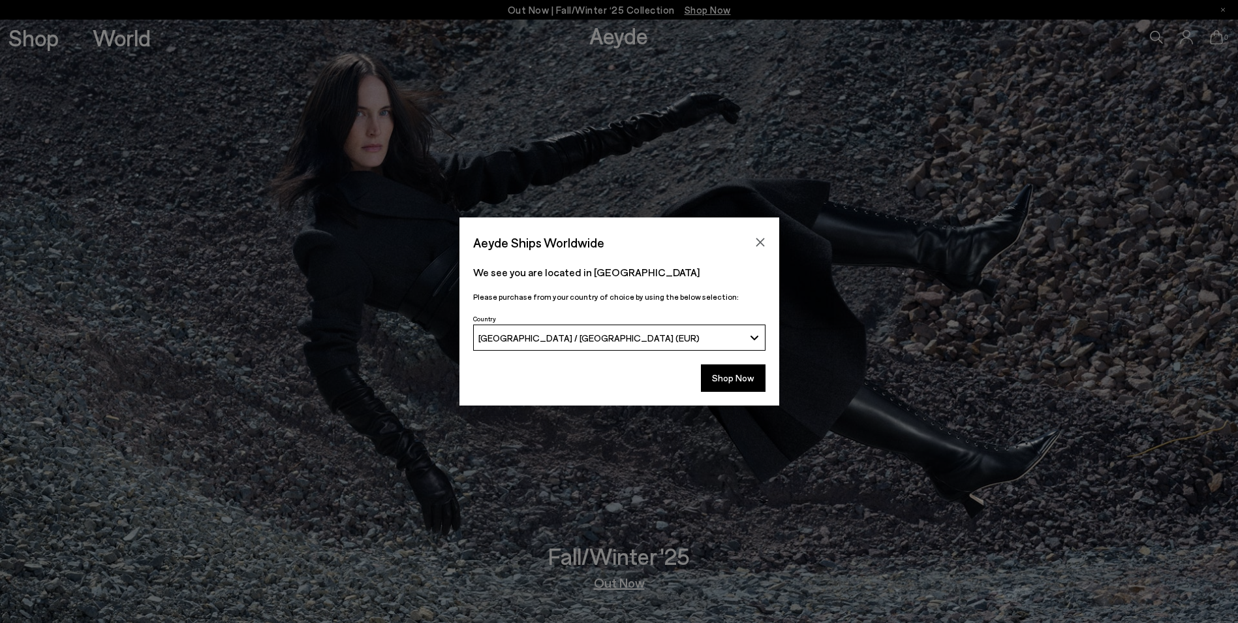  Describe the element at coordinates (538, 242) in the screenshot. I see `span: Aeyde Ships Worldwide` at that location.